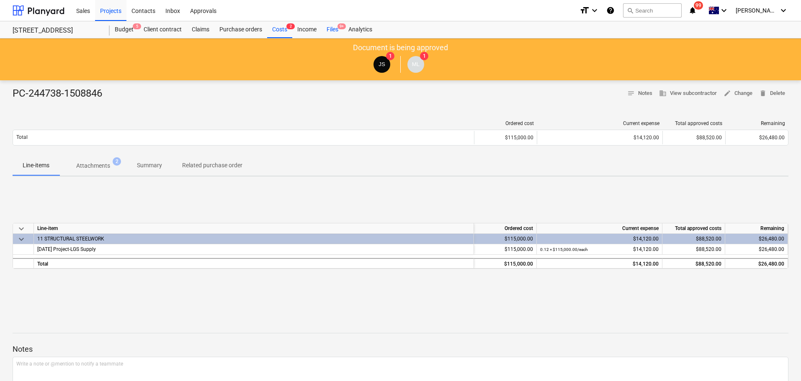 This screenshot has height=381, width=801. Describe the element at coordinates (693, 10) in the screenshot. I see `i: notifications` at that location.